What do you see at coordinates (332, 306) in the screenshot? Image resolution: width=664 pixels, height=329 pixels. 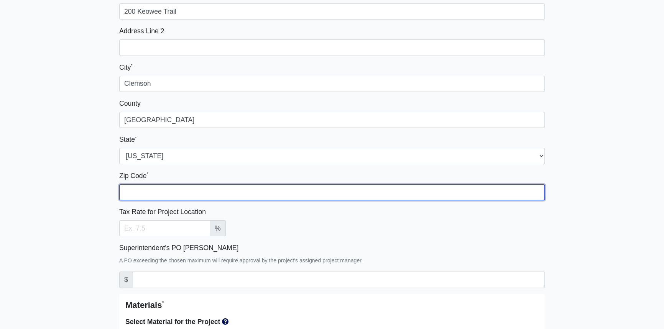 I see `h5: Materials` at bounding box center [332, 306].